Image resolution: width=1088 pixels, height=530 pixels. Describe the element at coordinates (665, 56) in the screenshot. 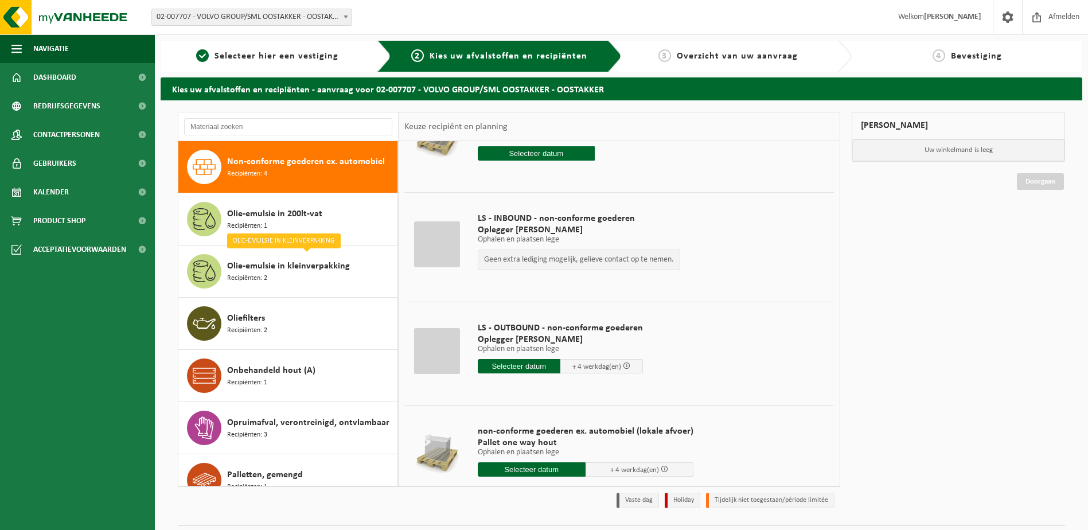

I see `span: 3` at that location.